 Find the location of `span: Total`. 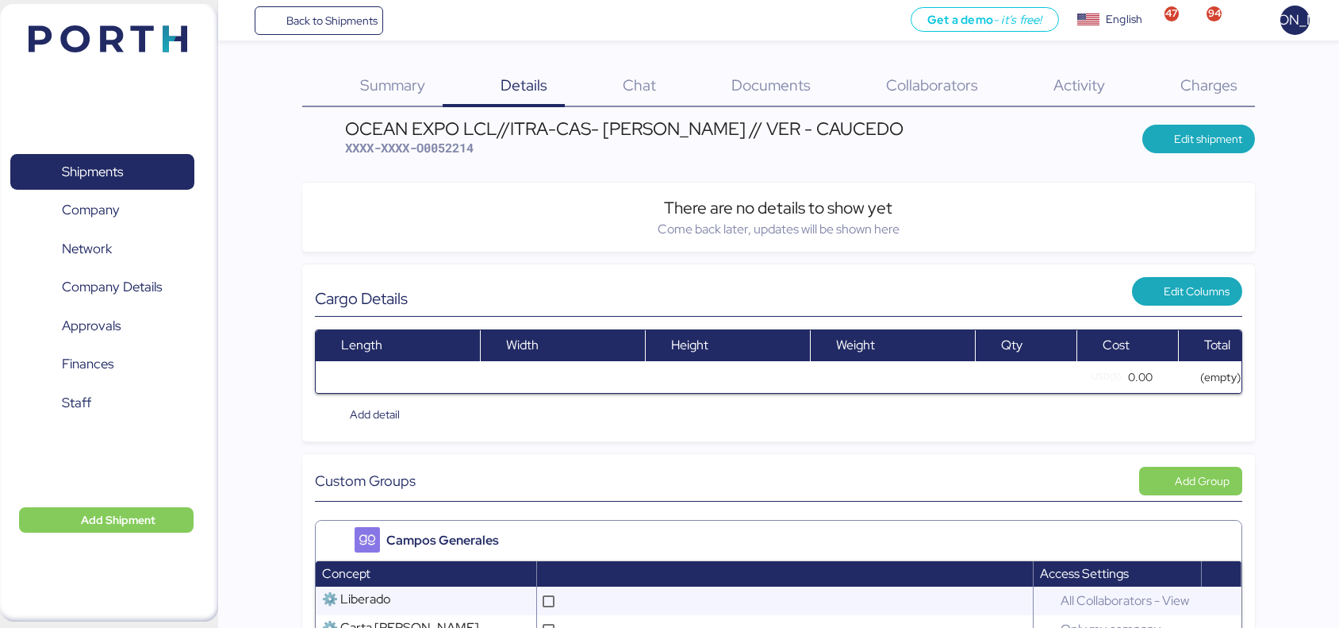

span: Total is located at coordinates (1217, 344).